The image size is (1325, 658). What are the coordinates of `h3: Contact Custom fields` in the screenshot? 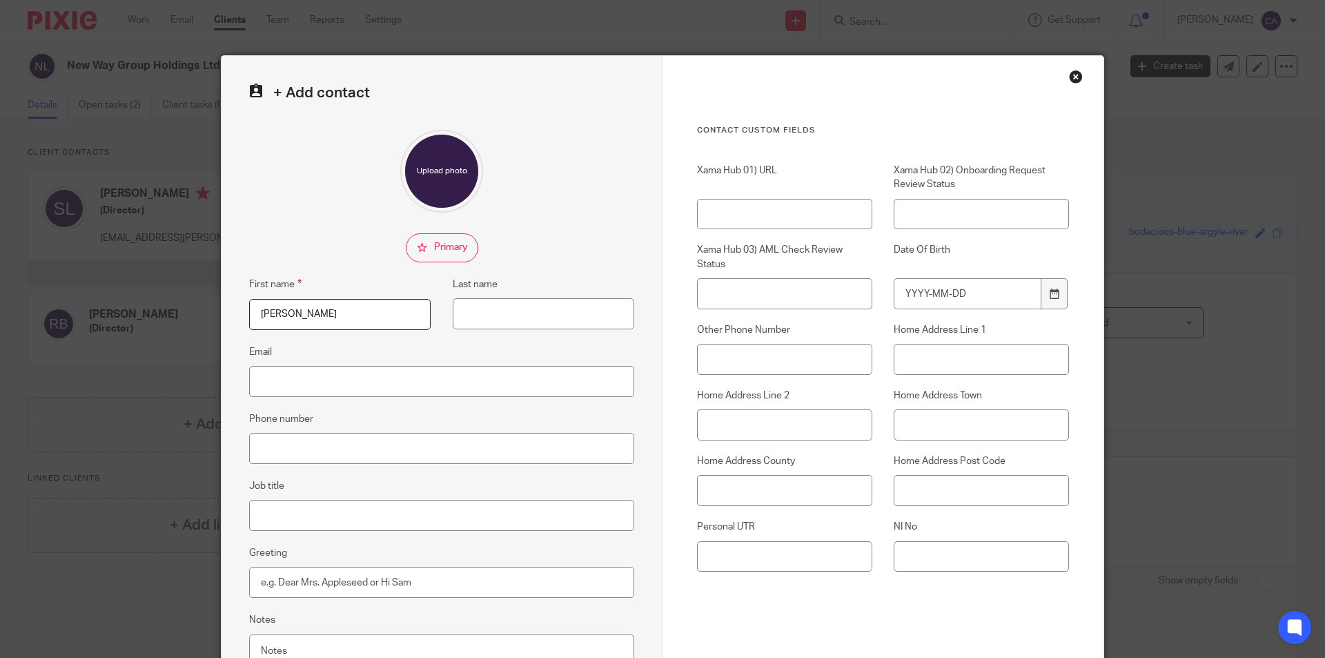 It's located at (883, 130).